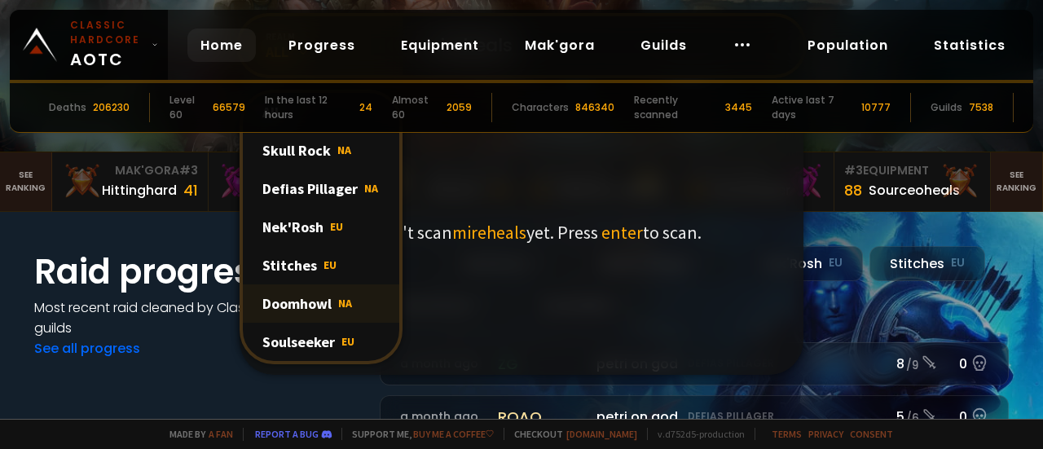  Describe the element at coordinates (912, 182) in the screenshot. I see `a: #3Equipment88Sourceoheals` at that location.